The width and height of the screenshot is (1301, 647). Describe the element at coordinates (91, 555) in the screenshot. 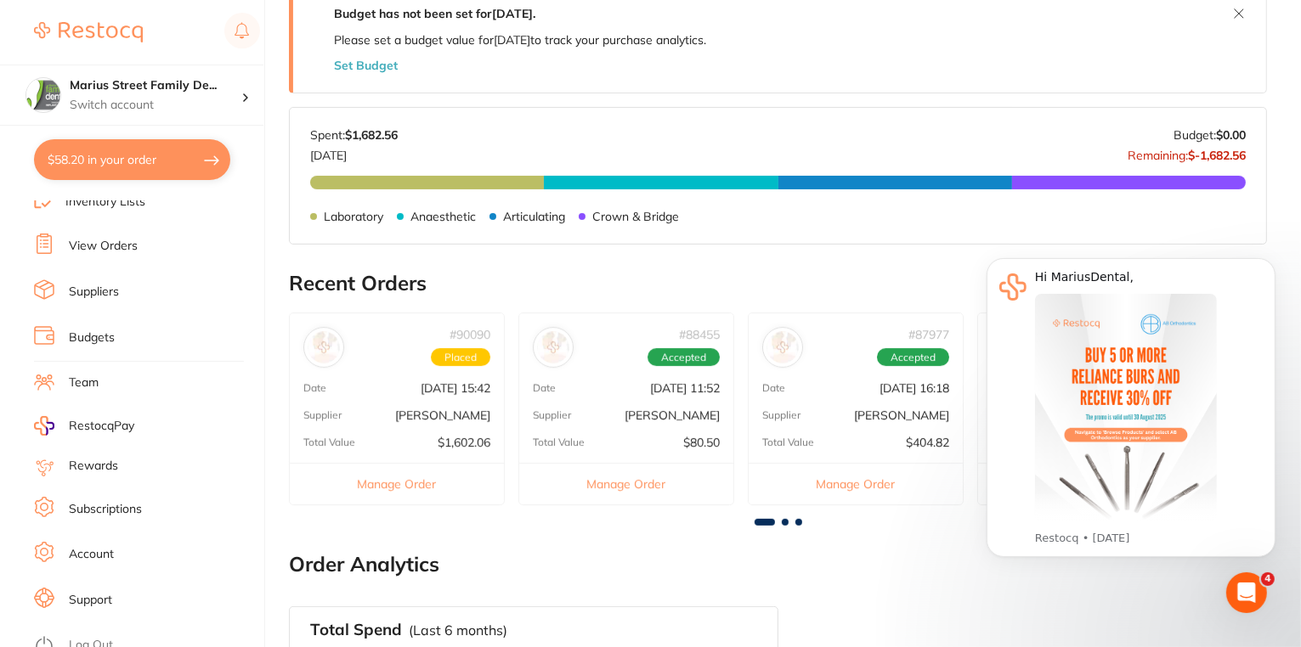

I see `a: Account` at that location.